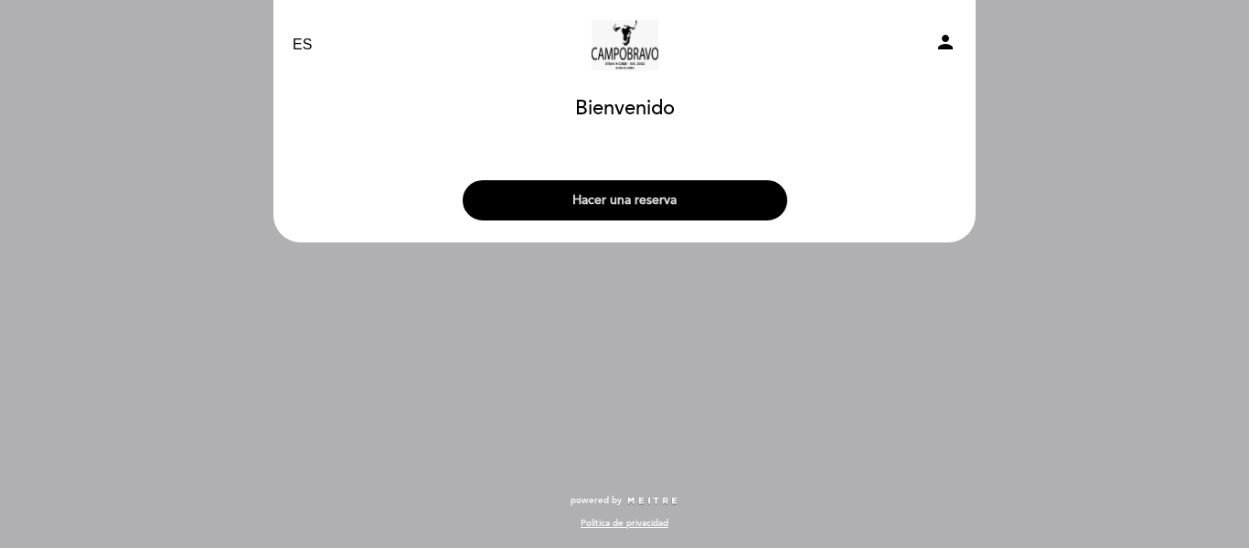 The height and width of the screenshot is (548, 1249). I want to click on button: person, so click(946, 45).